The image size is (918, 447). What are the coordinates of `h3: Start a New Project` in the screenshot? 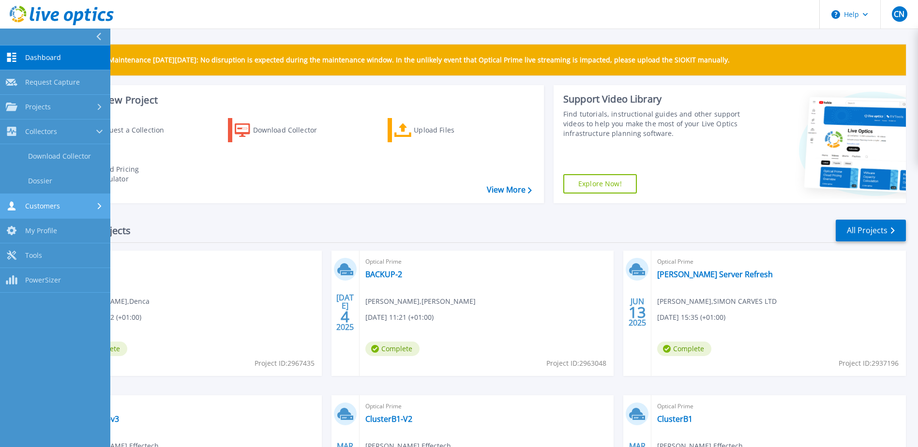 It's located at (300, 100).